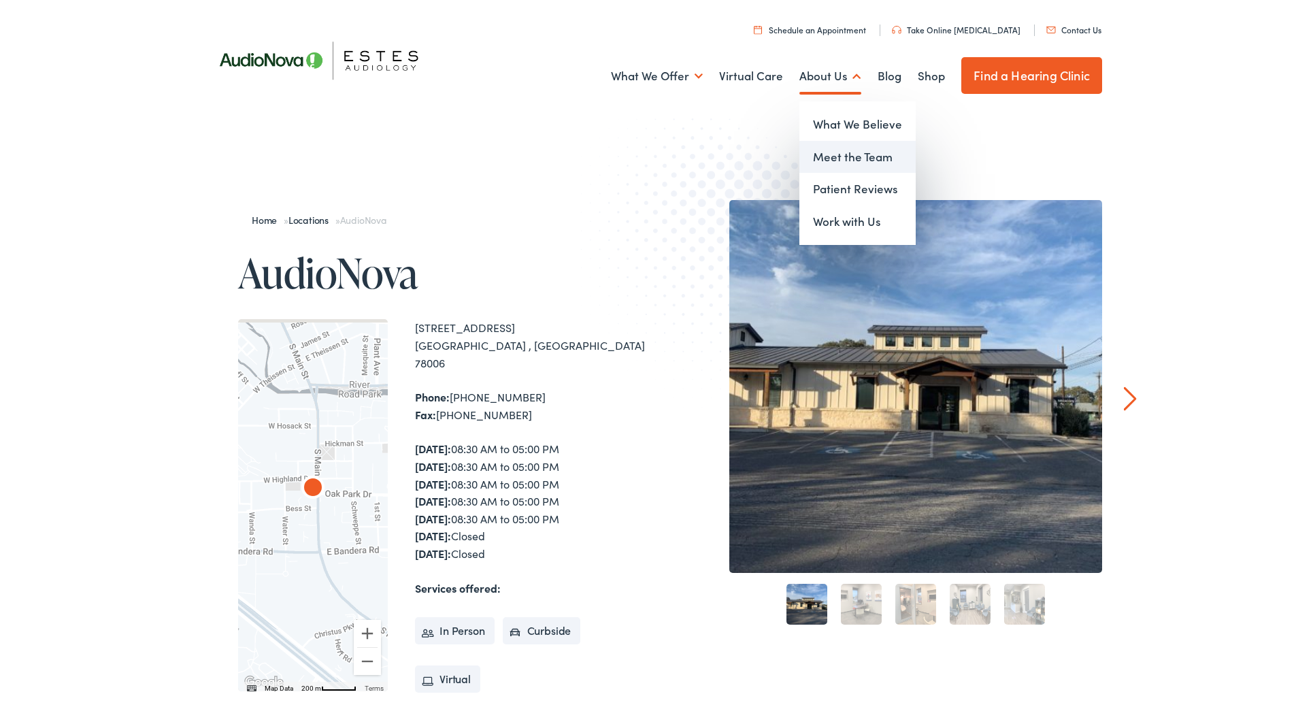 The width and height of the screenshot is (1296, 707). Describe the element at coordinates (1025, 601) in the screenshot. I see `a: 5` at that location.